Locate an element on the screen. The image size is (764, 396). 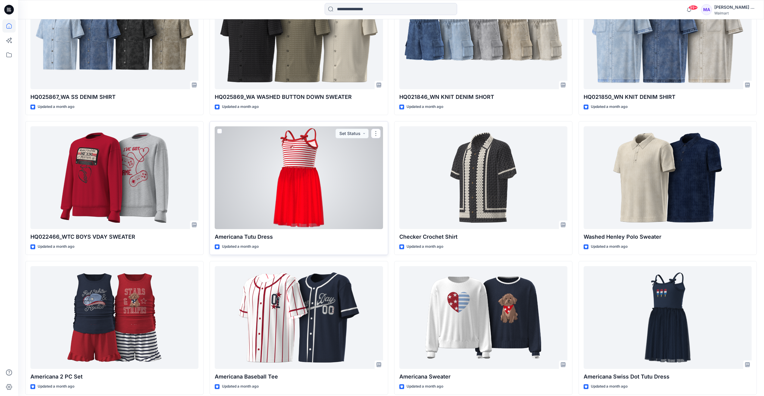
p: HQ025867_WA SS DENIM SHIRT is located at coordinates (114, 97).